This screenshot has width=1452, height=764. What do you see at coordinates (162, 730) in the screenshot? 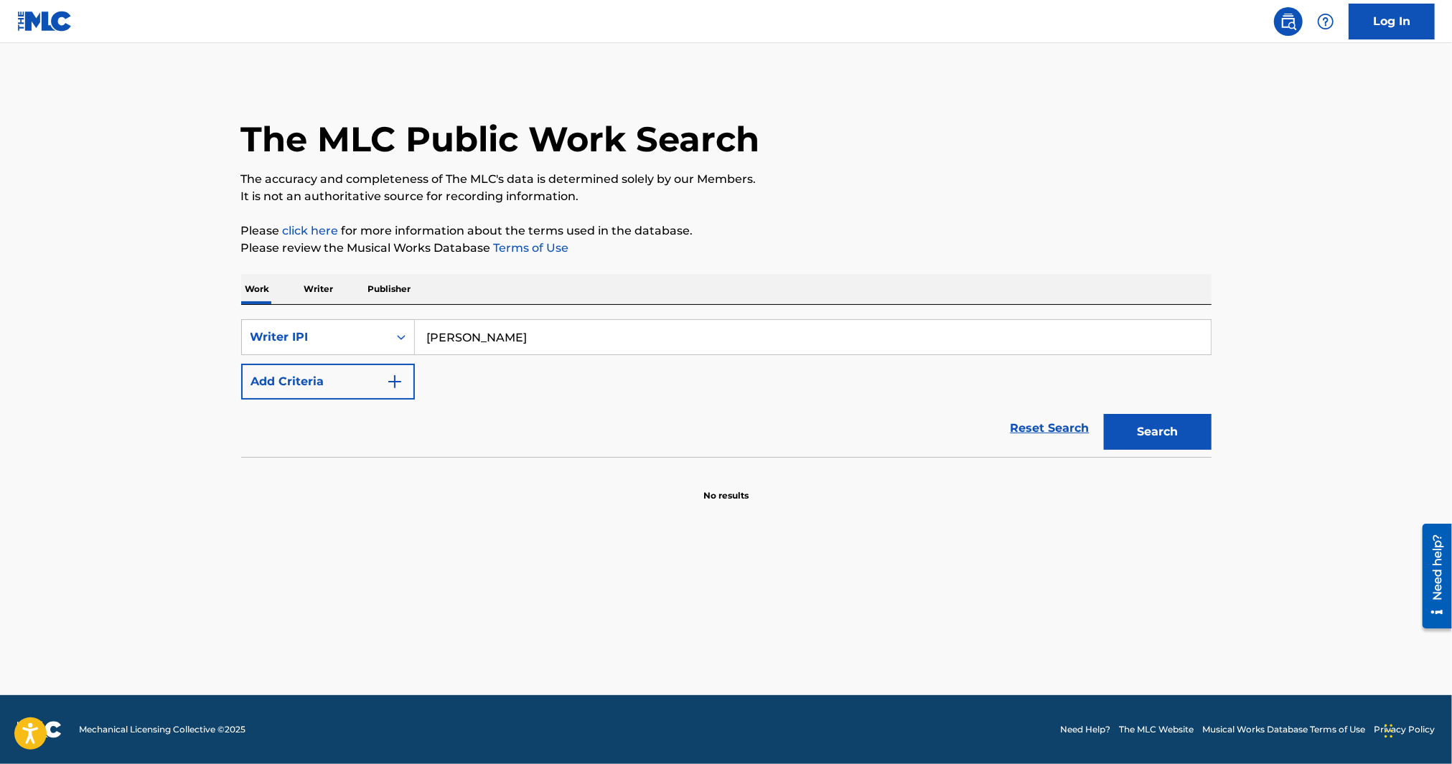
I see `span: Mechanical Licensing Collective © 2025` at bounding box center [162, 730].